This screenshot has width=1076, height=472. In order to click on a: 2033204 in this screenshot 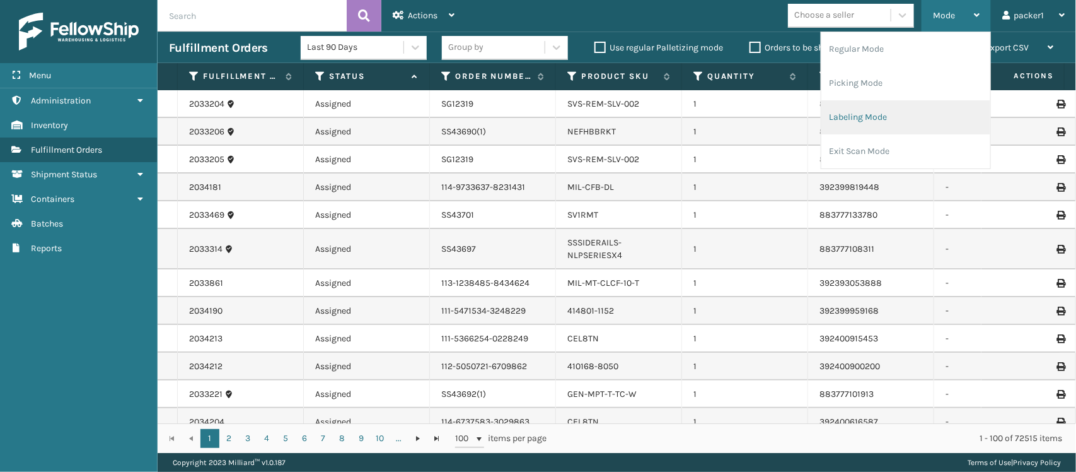, I will do `click(207, 104)`.